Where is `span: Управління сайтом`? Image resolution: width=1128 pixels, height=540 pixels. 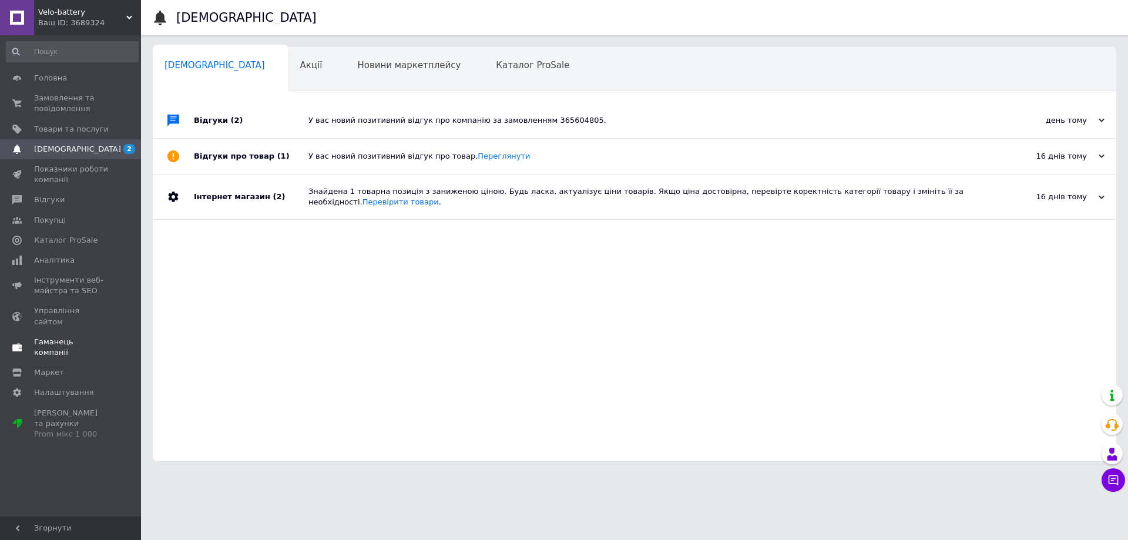
span: Управління сайтом is located at coordinates (71, 316).